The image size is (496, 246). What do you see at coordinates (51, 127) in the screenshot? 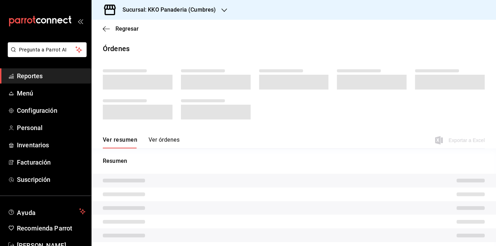
I see `span: Personal` at bounding box center [51, 127].